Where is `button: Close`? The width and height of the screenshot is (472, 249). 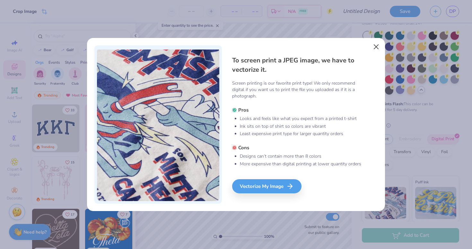
button: Close is located at coordinates (376, 47).